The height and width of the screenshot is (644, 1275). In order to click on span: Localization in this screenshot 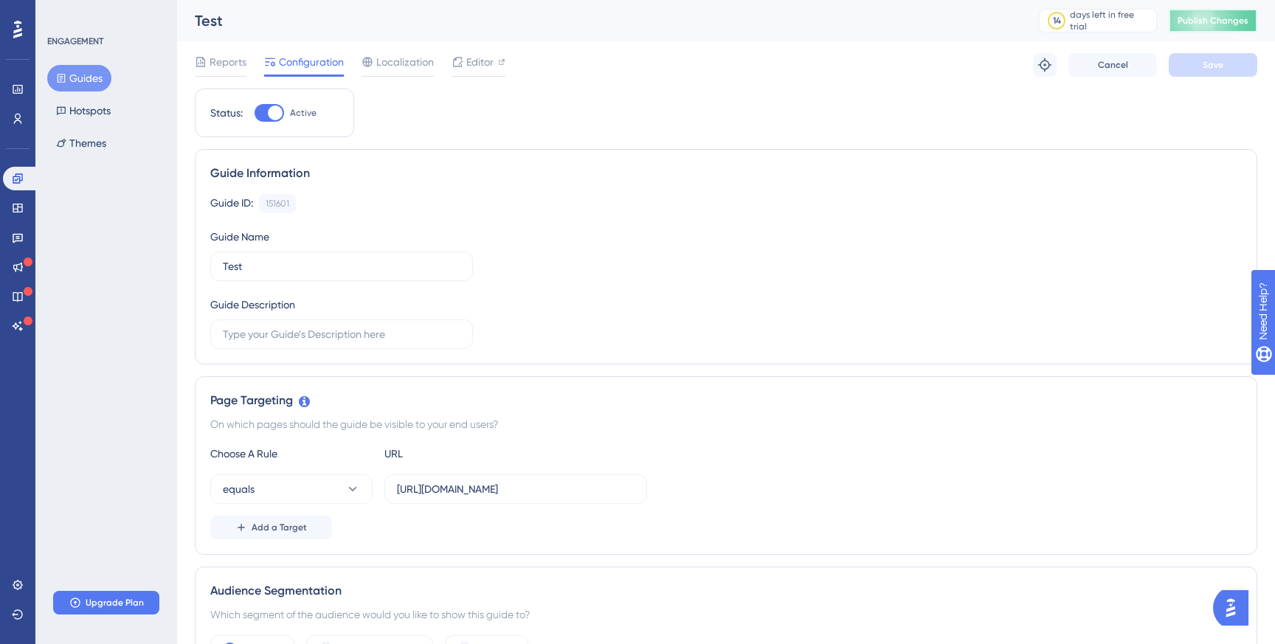, I will do `click(405, 62)`.